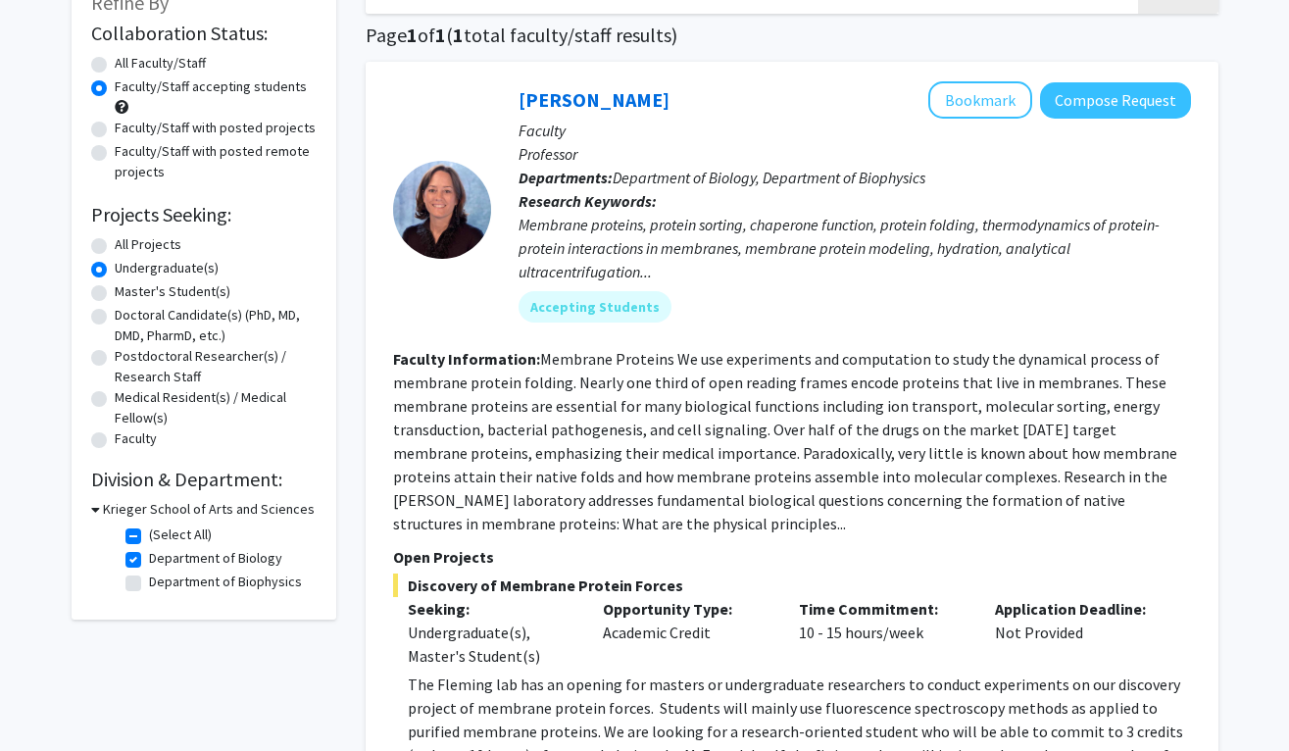 The height and width of the screenshot is (751, 1289). I want to click on p: Faculty, so click(855, 130).